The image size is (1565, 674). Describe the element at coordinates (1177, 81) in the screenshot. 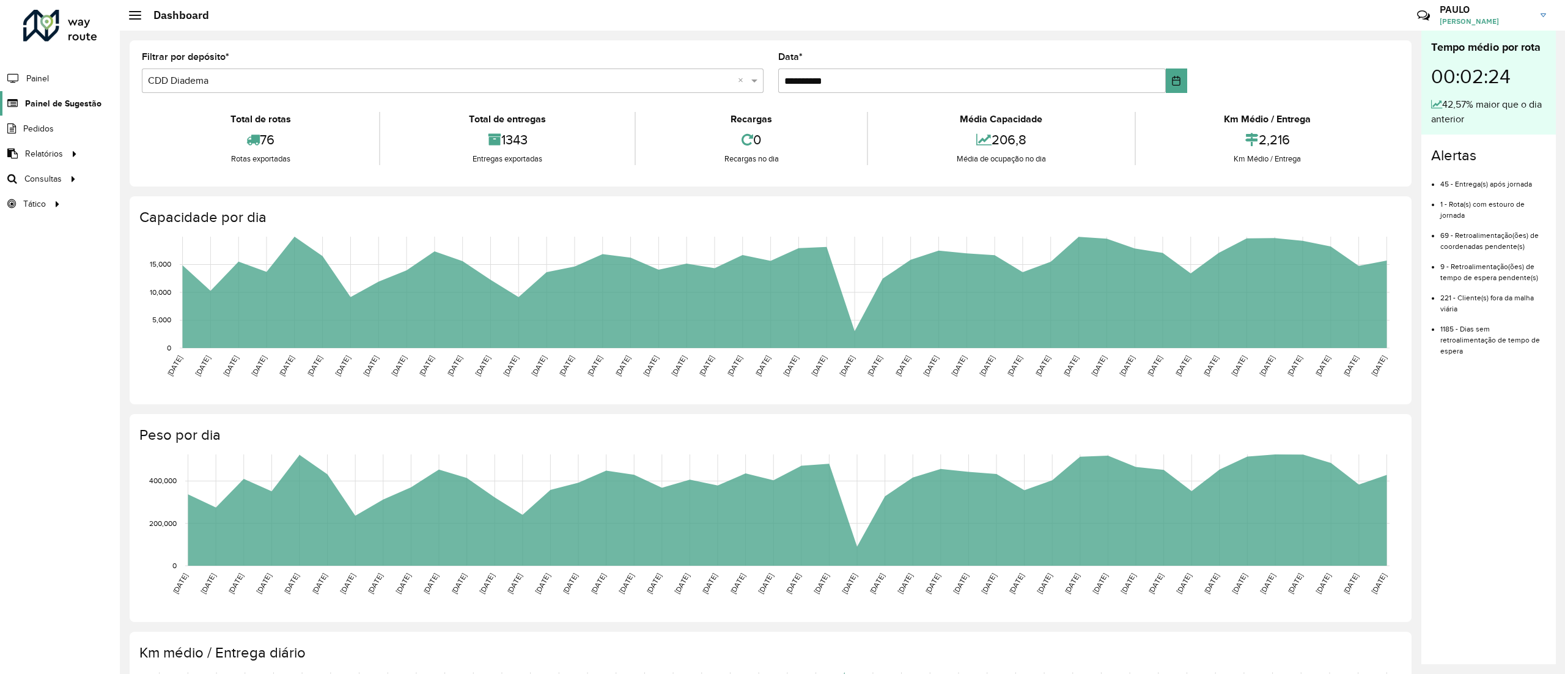

I see `button: Choose Date` at that location.